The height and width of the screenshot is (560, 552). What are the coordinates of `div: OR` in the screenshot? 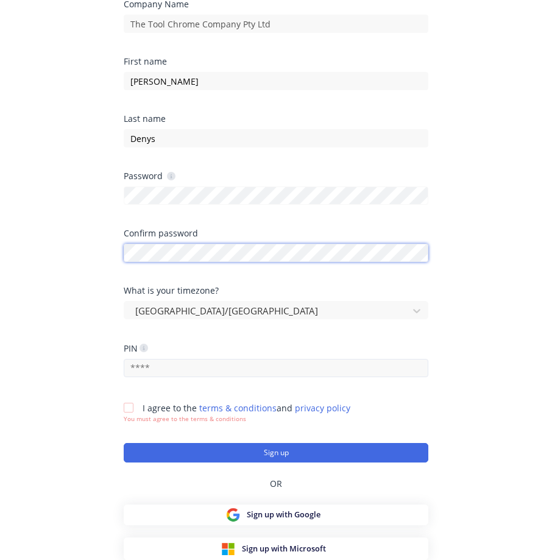 It's located at (276, 483).